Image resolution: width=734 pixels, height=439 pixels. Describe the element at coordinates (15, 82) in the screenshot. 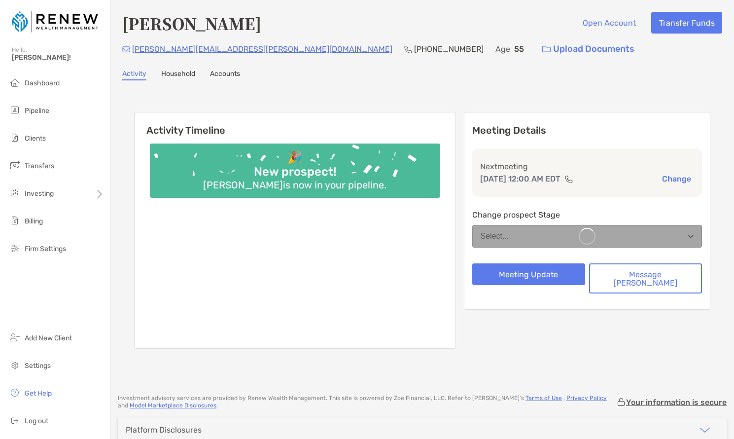

I see `img: dashboard icon` at that location.